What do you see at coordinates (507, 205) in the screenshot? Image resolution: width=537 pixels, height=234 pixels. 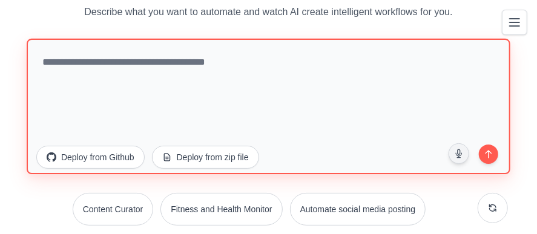 I see `div: Chat Widget` at bounding box center [507, 205].